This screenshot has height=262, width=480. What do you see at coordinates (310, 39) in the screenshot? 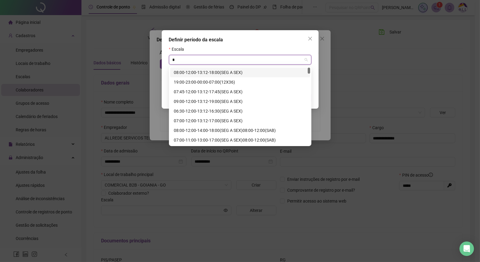
I see `button: Close` at bounding box center [310, 39].